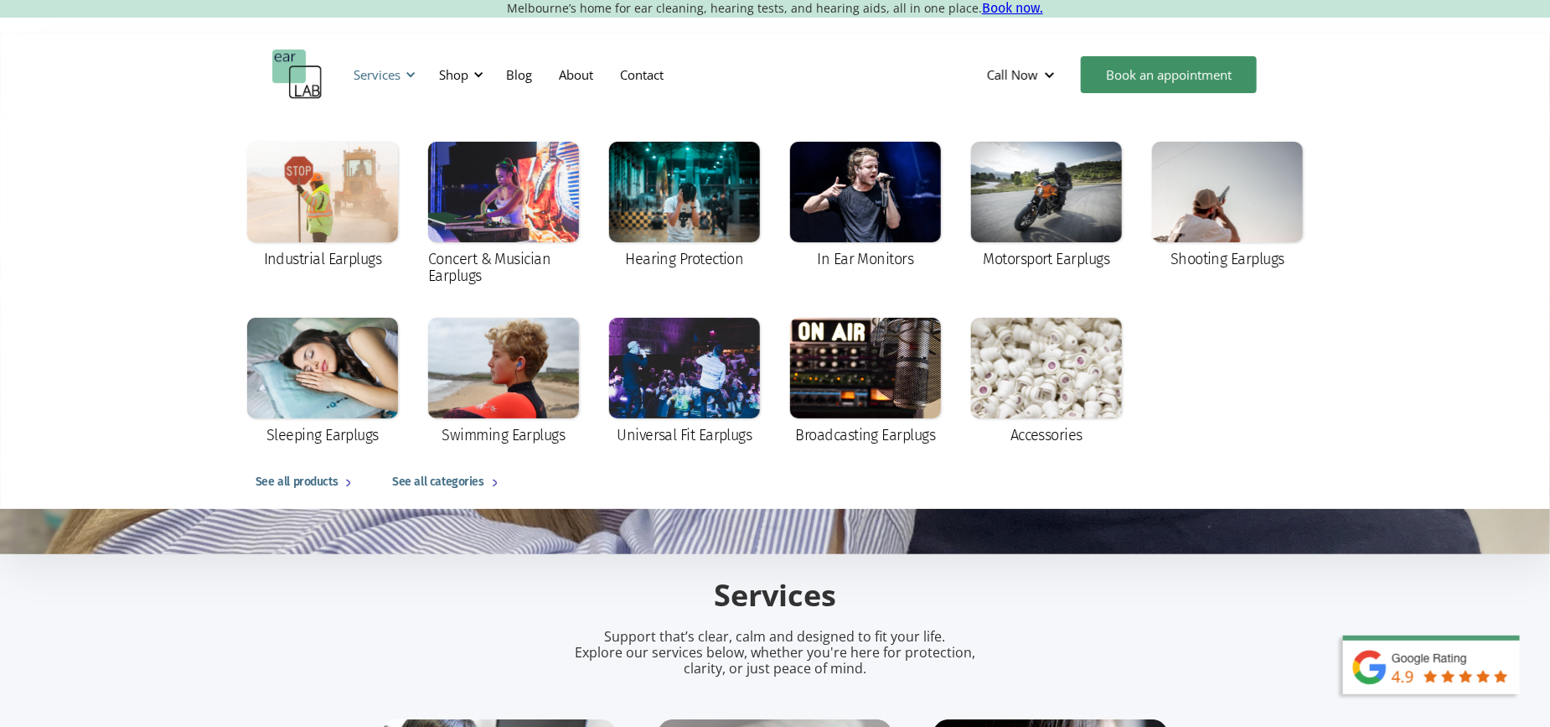  Describe the element at coordinates (519, 75) in the screenshot. I see `a: Blog` at that location.